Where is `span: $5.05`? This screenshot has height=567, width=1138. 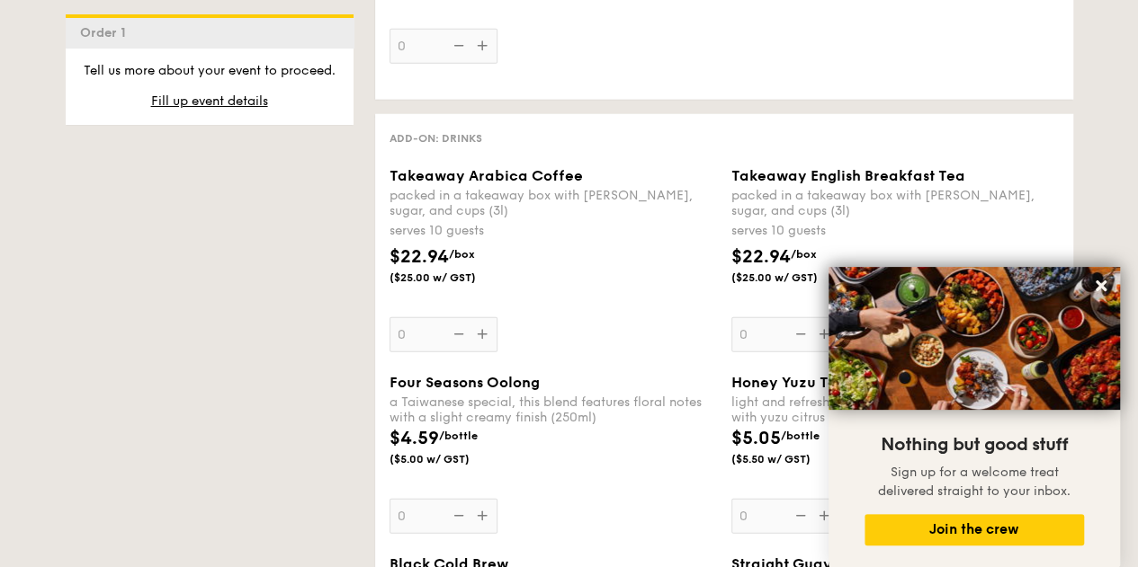
span: $5.05 is located at coordinates (755, 439).